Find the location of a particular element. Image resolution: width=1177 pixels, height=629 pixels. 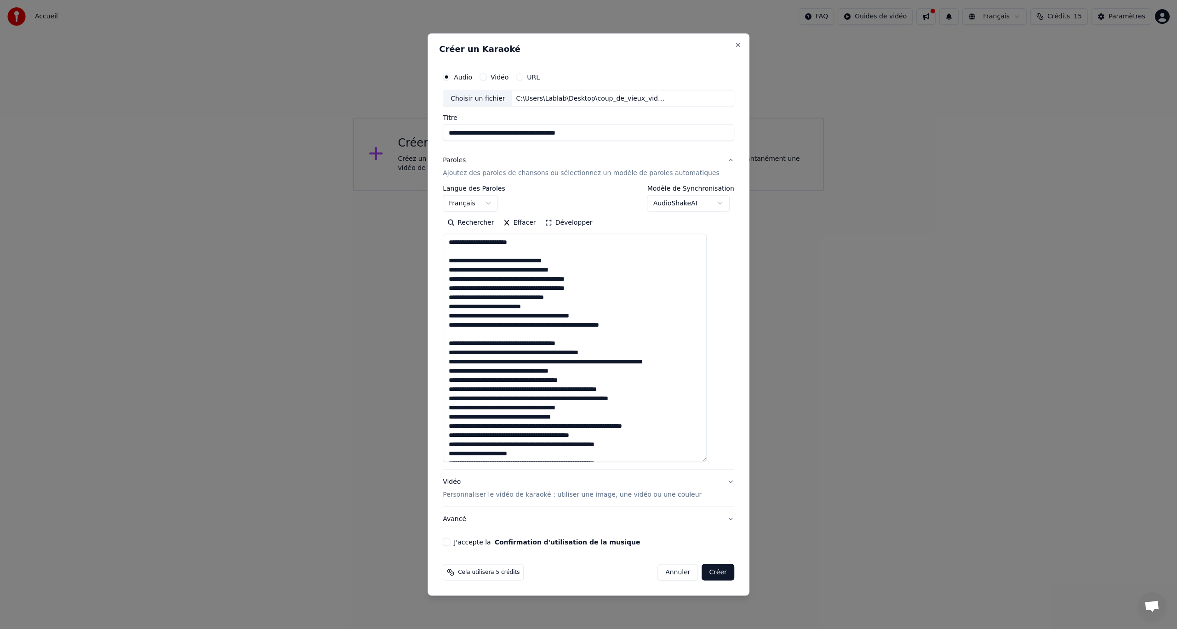

button: Avancé is located at coordinates (588, 519).